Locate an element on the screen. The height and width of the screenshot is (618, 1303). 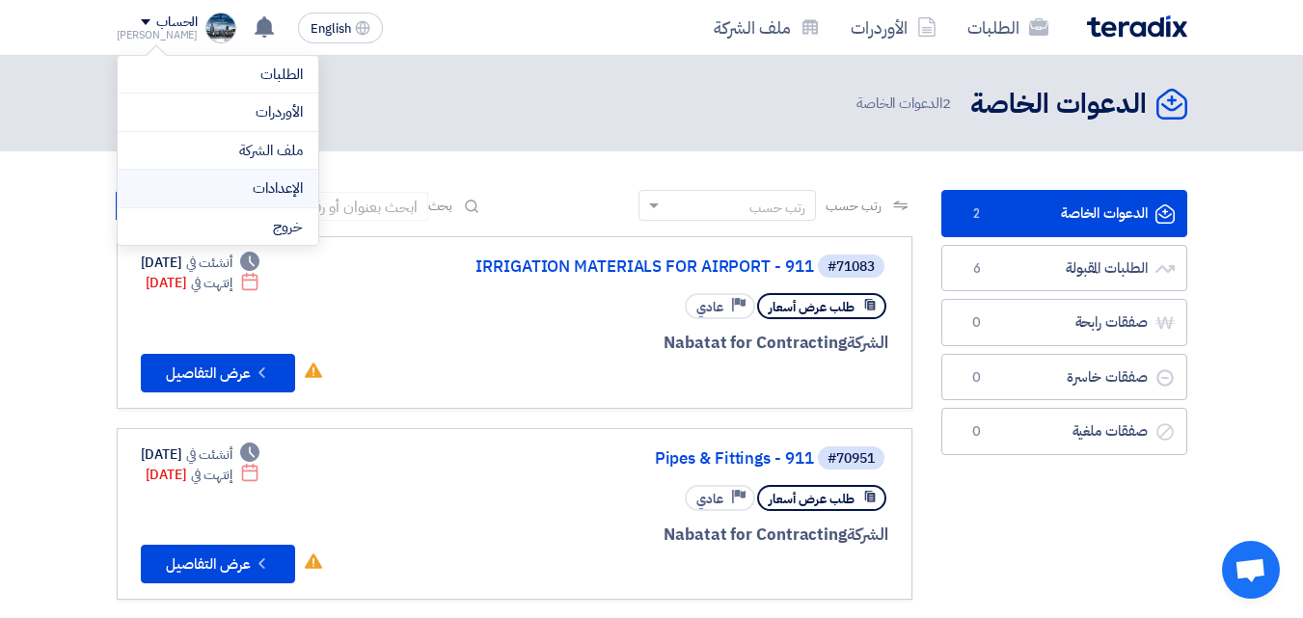
a: صفقات خاسرة0 is located at coordinates (1064, 377).